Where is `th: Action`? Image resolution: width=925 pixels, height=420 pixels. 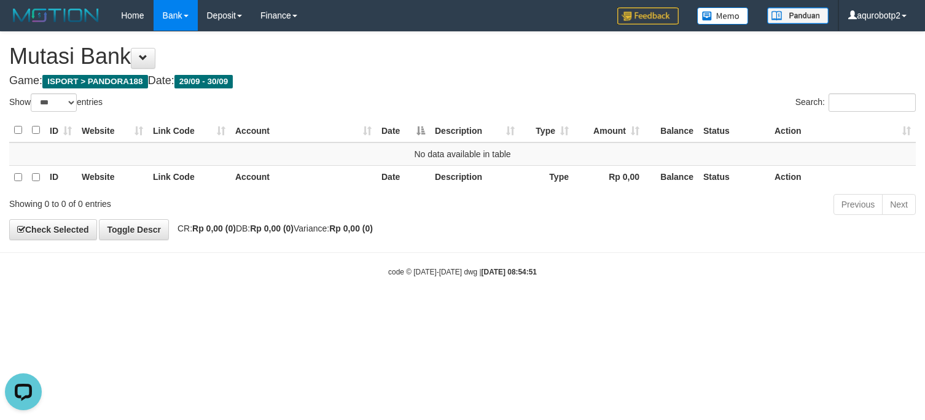
th: Action is located at coordinates (843, 177).